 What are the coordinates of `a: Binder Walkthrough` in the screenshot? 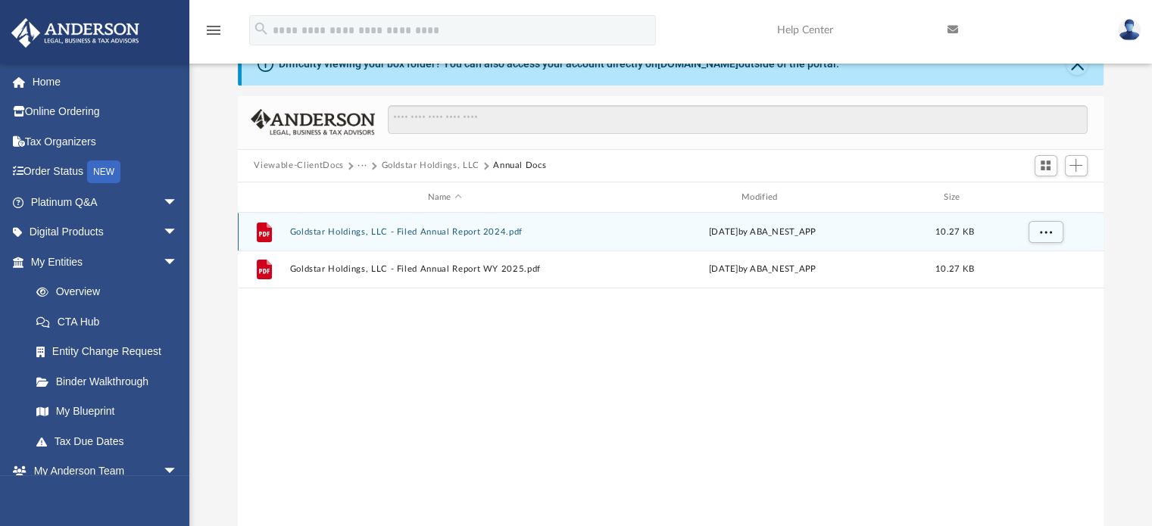 It's located at (111, 382).